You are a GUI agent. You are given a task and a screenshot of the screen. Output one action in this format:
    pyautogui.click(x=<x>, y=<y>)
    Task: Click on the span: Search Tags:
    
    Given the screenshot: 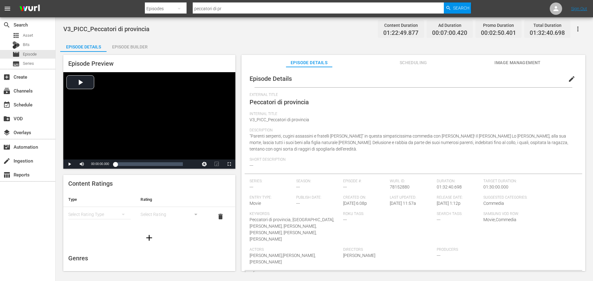 What is the action you would take?
    pyautogui.click(x=459, y=214)
    